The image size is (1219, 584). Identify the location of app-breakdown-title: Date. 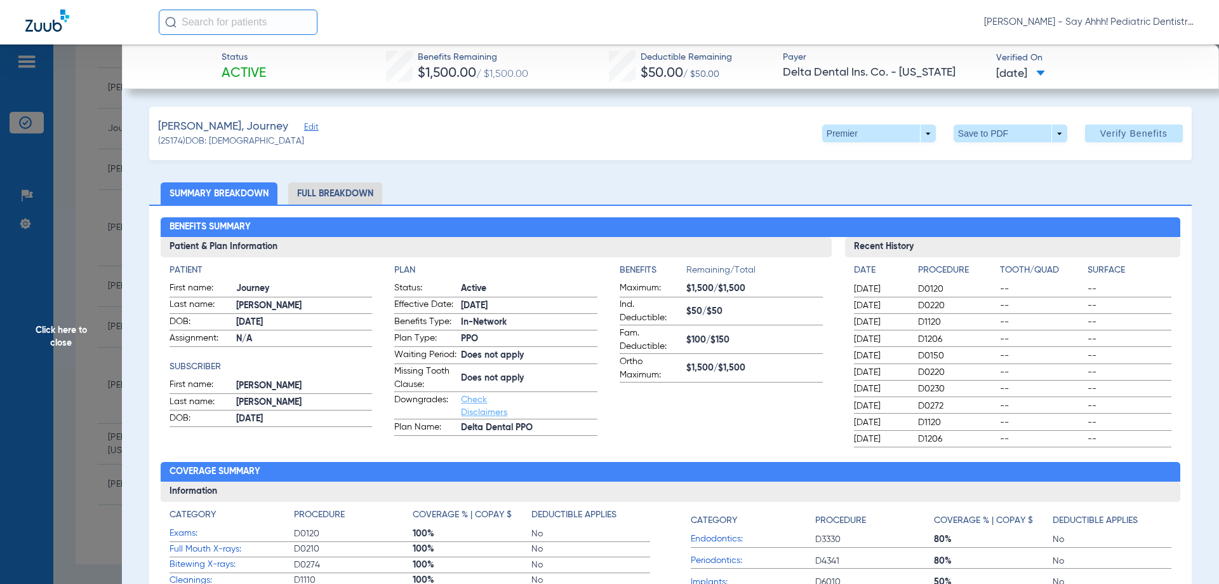
(881, 272).